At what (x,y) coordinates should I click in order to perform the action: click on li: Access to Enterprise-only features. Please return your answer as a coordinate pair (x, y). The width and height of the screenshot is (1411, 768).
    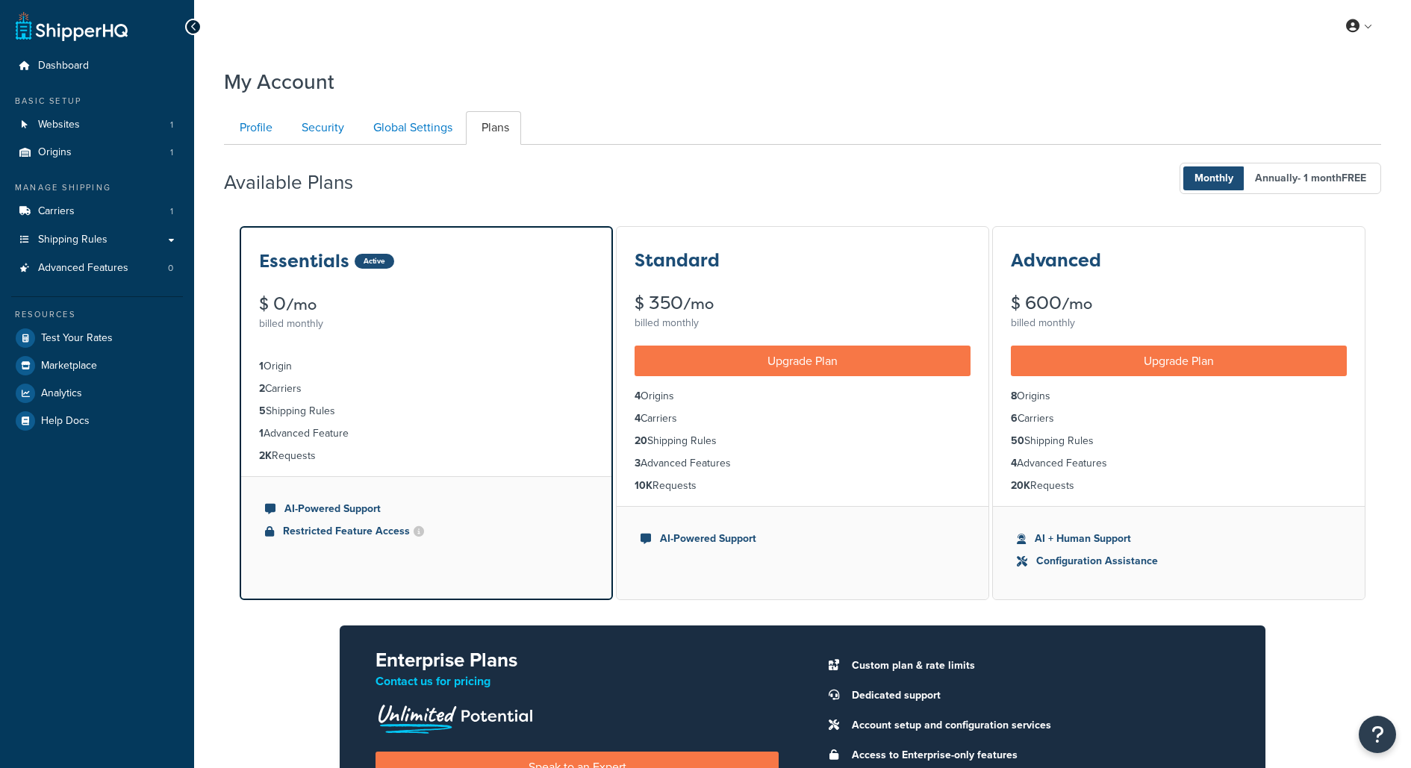
    Looking at the image, I should click on (1037, 755).